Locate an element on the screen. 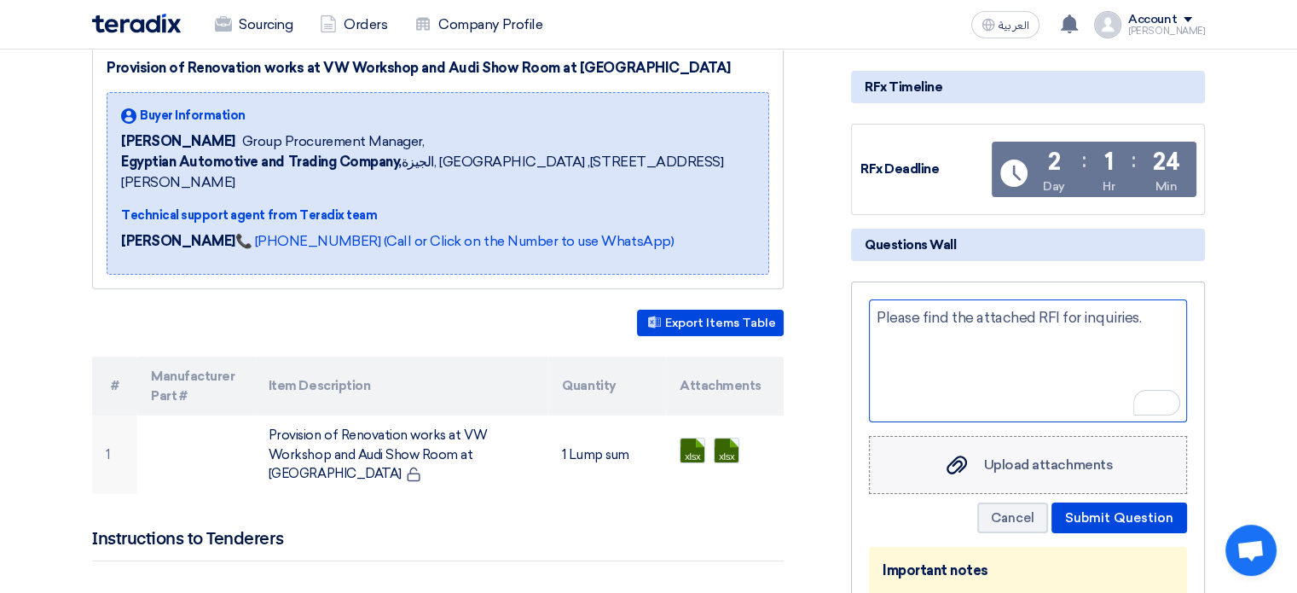  span: العربية is located at coordinates (1014, 26).